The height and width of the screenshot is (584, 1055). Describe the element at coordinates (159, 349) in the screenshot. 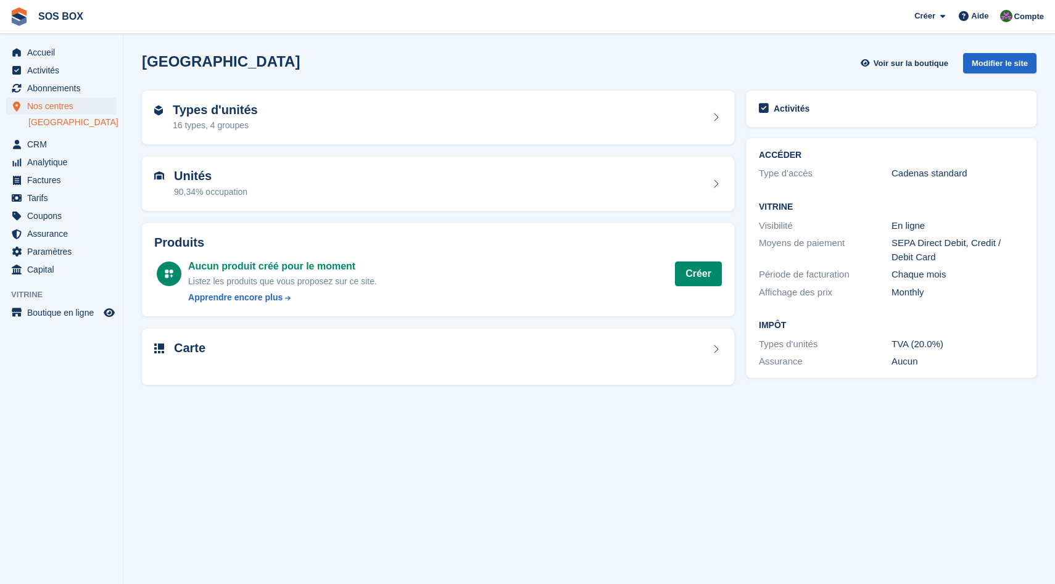

I see `img: map-icn-33ee37083ee616e46c38cad1a60f524a97daa1e2b2c8c0bc3eb3415660979fc1.svg` at that location.